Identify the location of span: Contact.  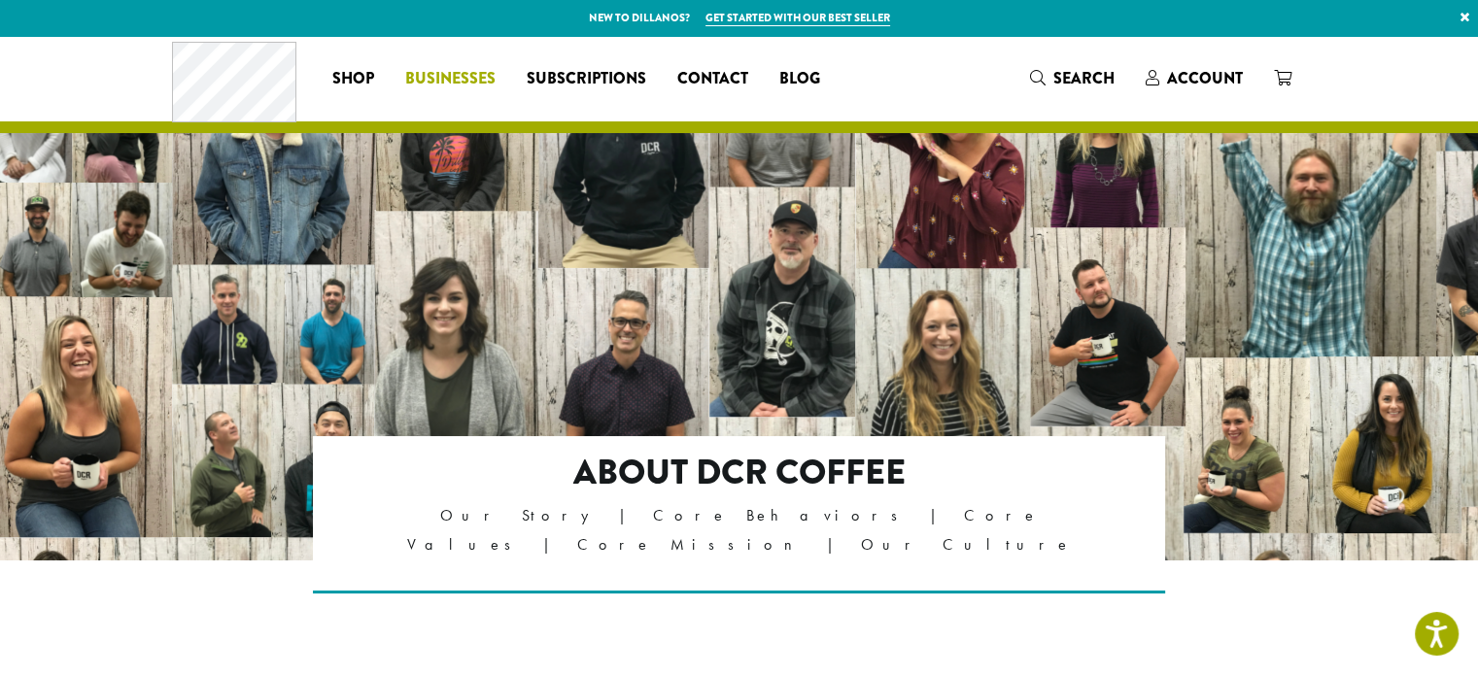
(712, 79).